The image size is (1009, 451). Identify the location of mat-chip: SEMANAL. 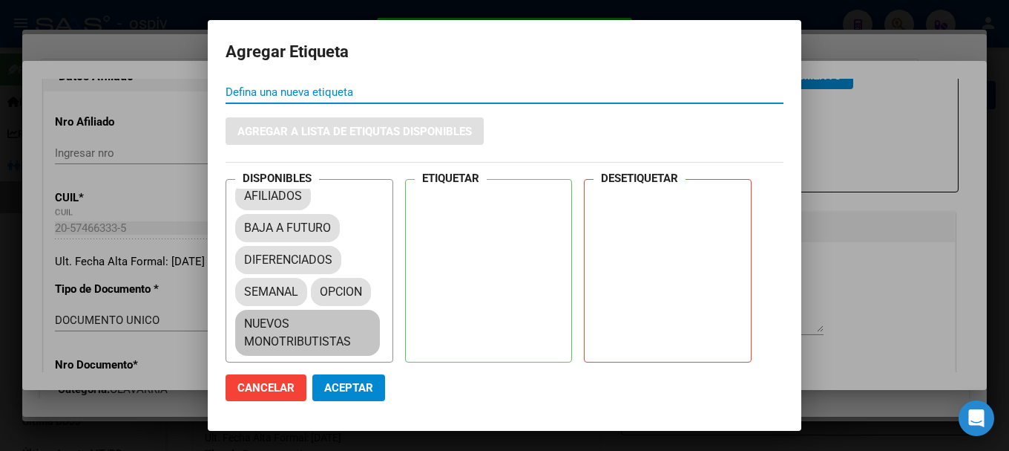
(271, 292).